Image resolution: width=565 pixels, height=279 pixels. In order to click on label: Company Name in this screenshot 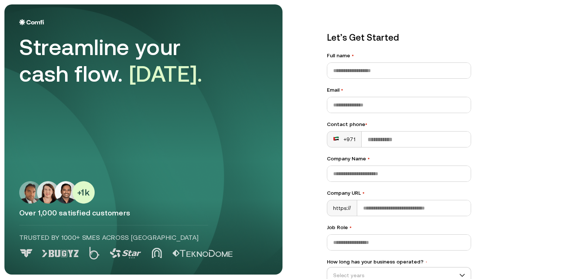, I will do `click(399, 159)`.